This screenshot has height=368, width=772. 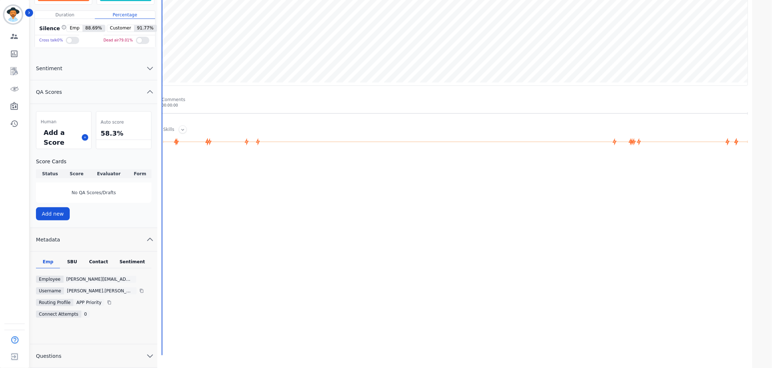 What do you see at coordinates (99, 264) in the screenshot?
I see `div: Contact` at bounding box center [99, 264].